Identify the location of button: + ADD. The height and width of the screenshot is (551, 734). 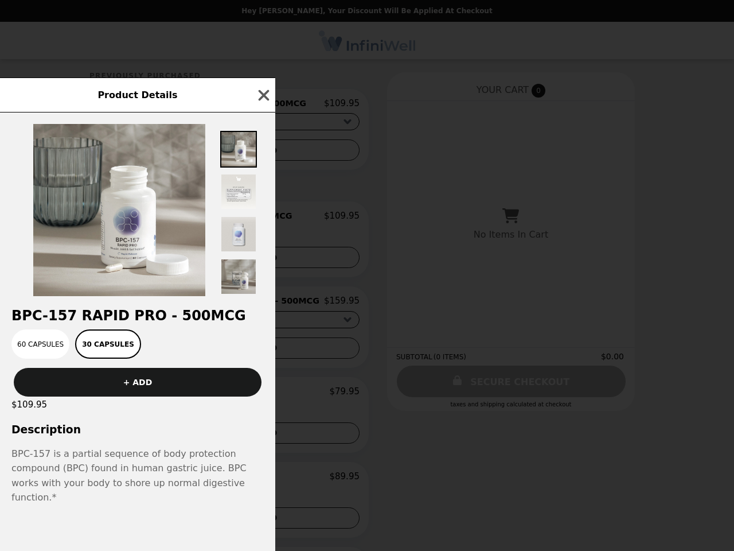
(138, 382).